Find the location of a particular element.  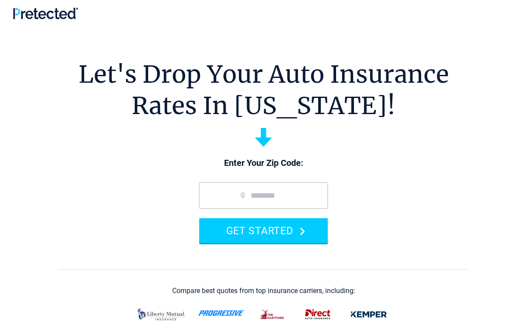

div: Compare best quotes from top insurance carriers, including: is located at coordinates (264, 291).